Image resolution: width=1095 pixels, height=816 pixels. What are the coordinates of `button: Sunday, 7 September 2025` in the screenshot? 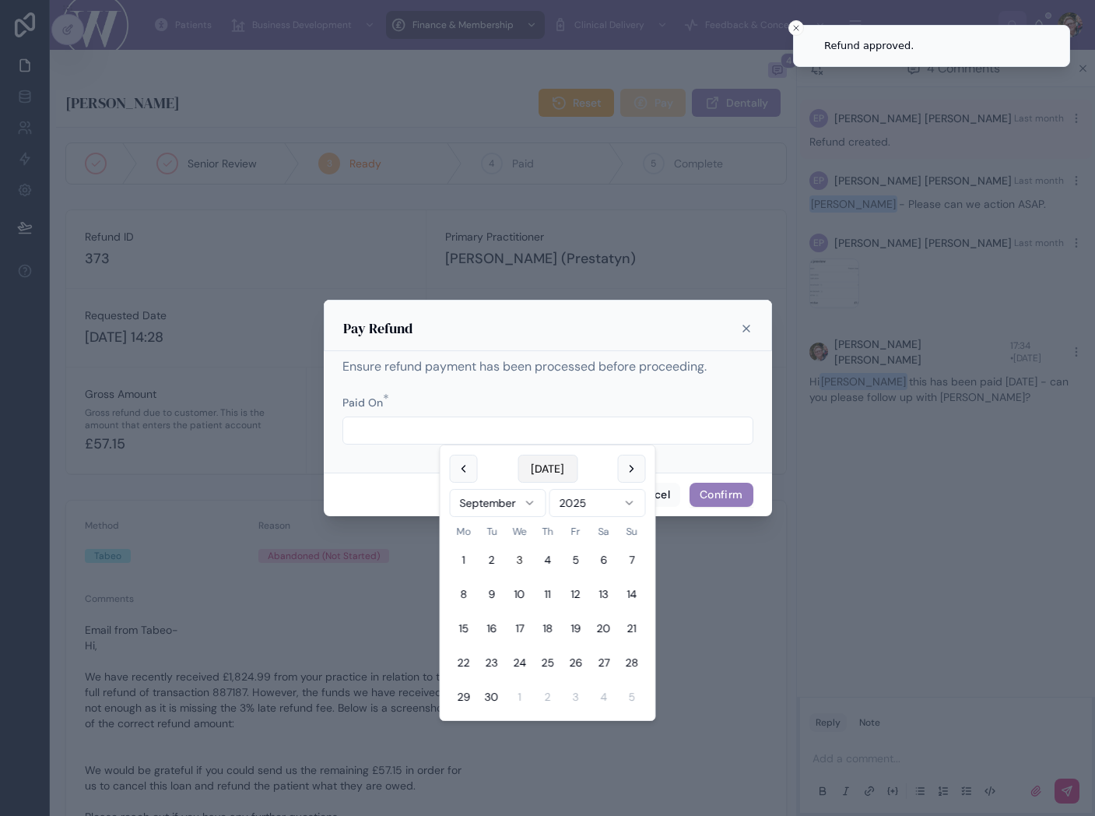 It's located at (632, 560).